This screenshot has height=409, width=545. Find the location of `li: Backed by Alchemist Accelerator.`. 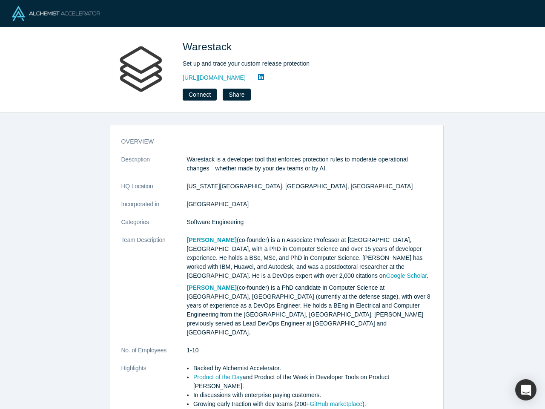

li: Backed by Alchemist Accelerator. is located at coordinates (312, 368).